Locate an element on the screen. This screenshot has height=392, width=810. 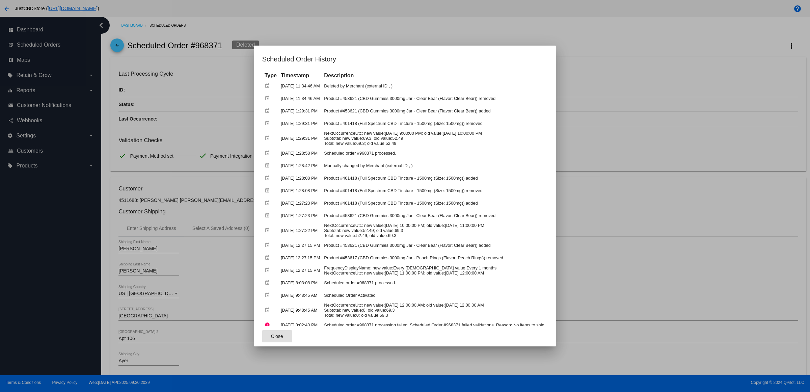
span: Close is located at coordinates (277, 336).